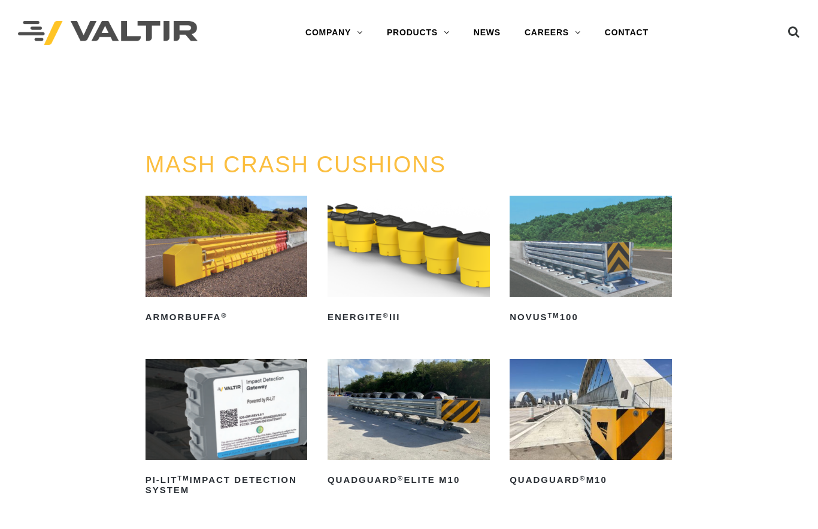 The height and width of the screenshot is (529, 818). Describe the element at coordinates (226, 486) in the screenshot. I see `h2: PI-LIT Impact Detection System` at that location.